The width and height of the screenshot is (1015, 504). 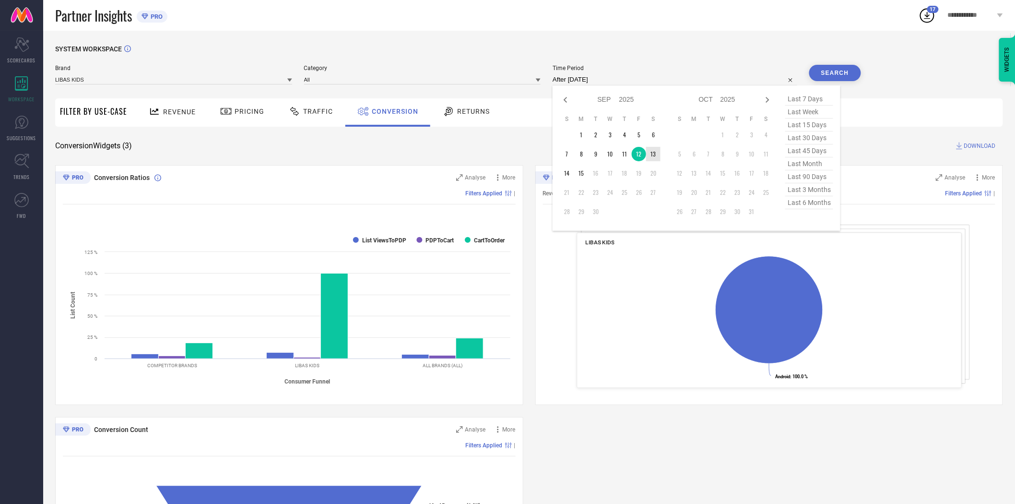 What do you see at coordinates (88, 49) in the screenshot?
I see `span: SYSTEM WORKSPACE` at bounding box center [88, 49].